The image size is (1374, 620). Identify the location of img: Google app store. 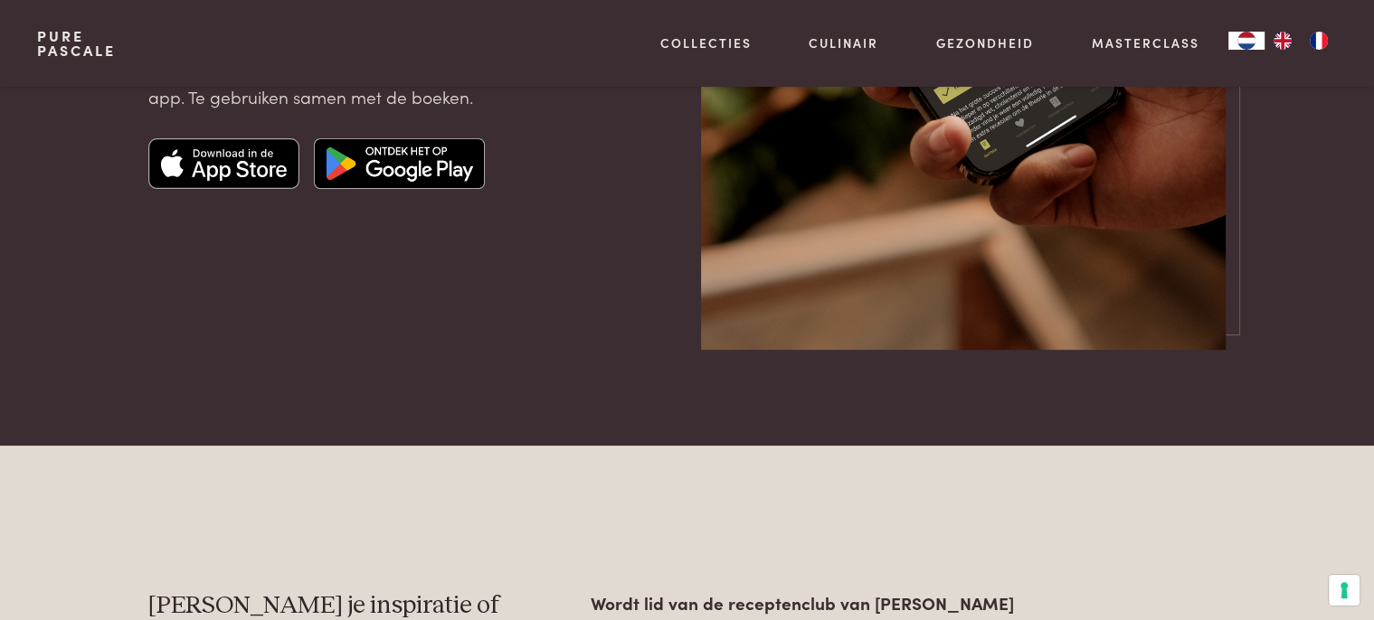
(399, 164).